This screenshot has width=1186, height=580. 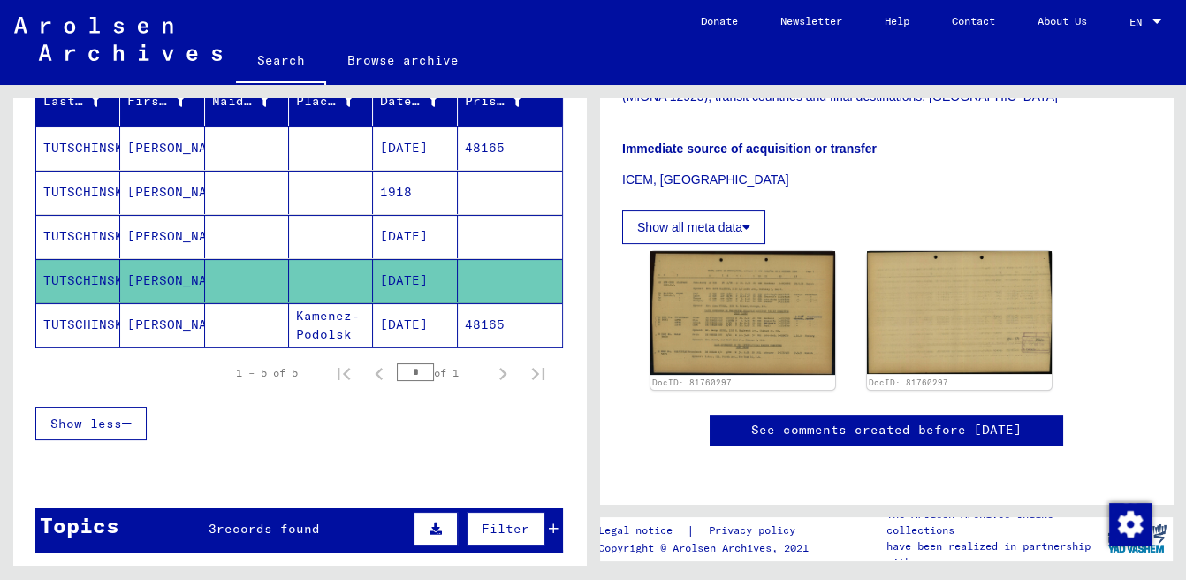 I want to click on mat-header-cell: Date of Birth, so click(x=415, y=101).